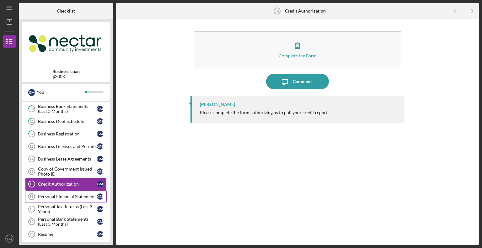 The height and width of the screenshot is (248, 482). Describe the element at coordinates (67, 159) in the screenshot. I see `div: Business Lease Agreements` at that location.